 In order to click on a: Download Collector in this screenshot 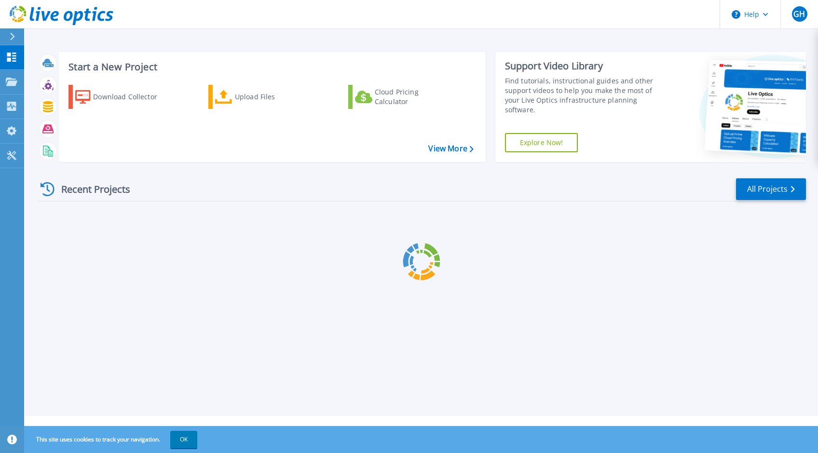, I will do `click(122, 97)`.